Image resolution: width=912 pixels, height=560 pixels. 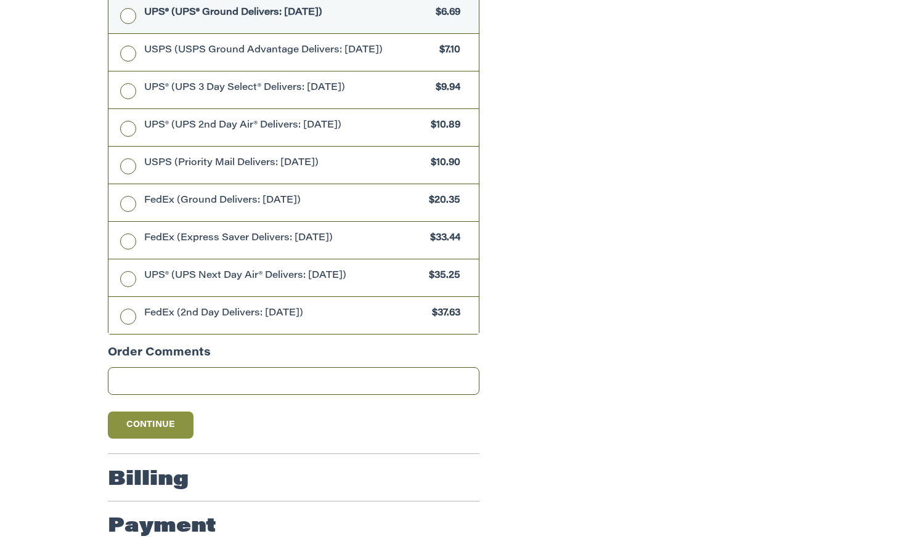 What do you see at coordinates (162, 527) in the screenshot?
I see `h2: Payment` at bounding box center [162, 527].